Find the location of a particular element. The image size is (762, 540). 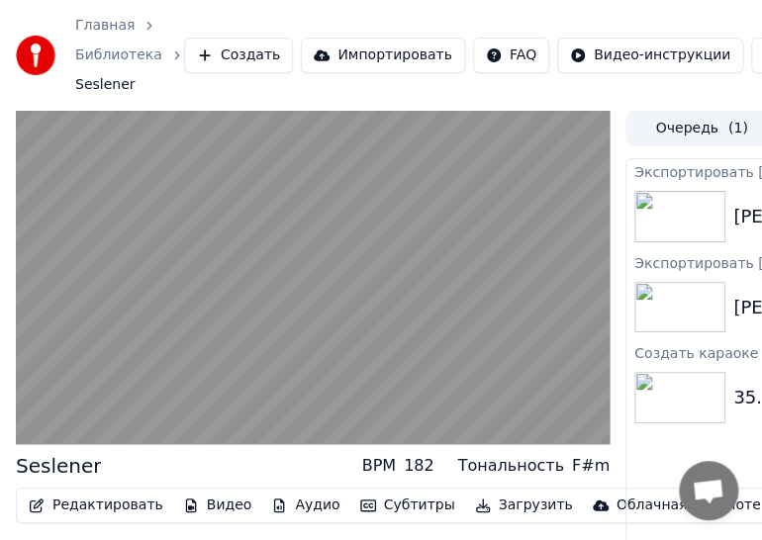

button: Субтитры is located at coordinates (407, 505).